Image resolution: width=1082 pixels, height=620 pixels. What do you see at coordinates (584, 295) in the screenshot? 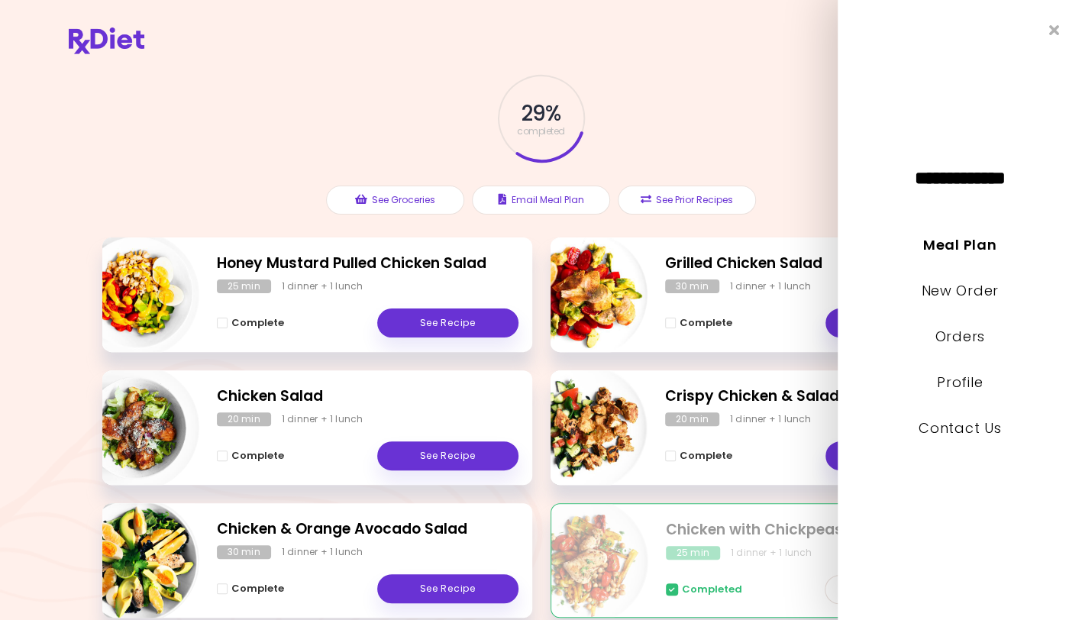
I see `img: Info - Grilled Chicken Salad` at bounding box center [584, 295].